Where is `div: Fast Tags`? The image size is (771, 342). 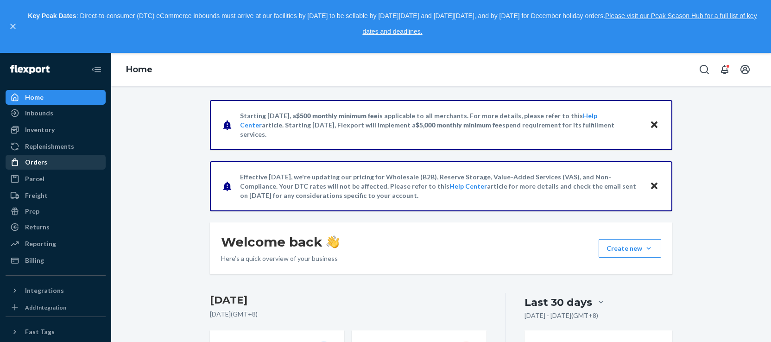
div: Fast Tags is located at coordinates (40, 332).